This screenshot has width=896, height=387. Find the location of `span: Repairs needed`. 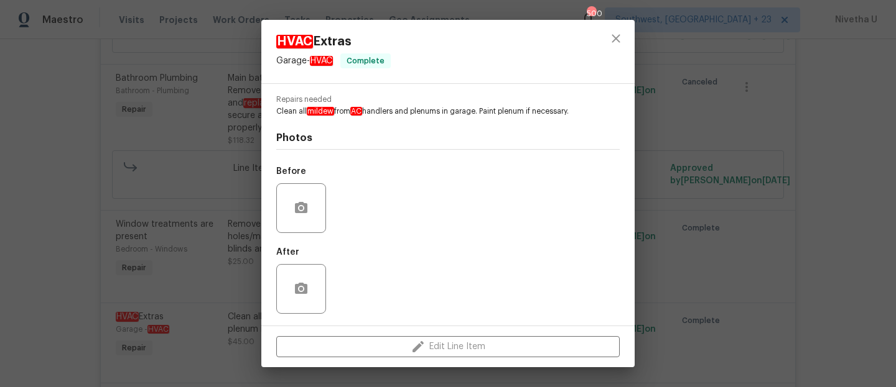

span: Repairs needed is located at coordinates (448, 100).